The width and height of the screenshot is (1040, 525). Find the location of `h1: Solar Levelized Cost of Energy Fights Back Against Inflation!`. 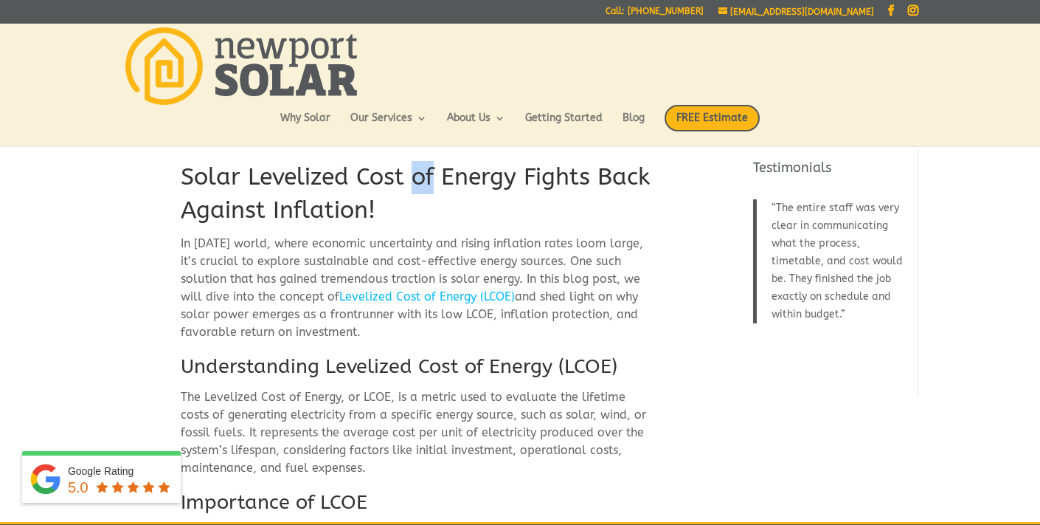

h1: Solar Levelized Cost of Energy Fights Back Against Inflation! is located at coordinates (415, 198).